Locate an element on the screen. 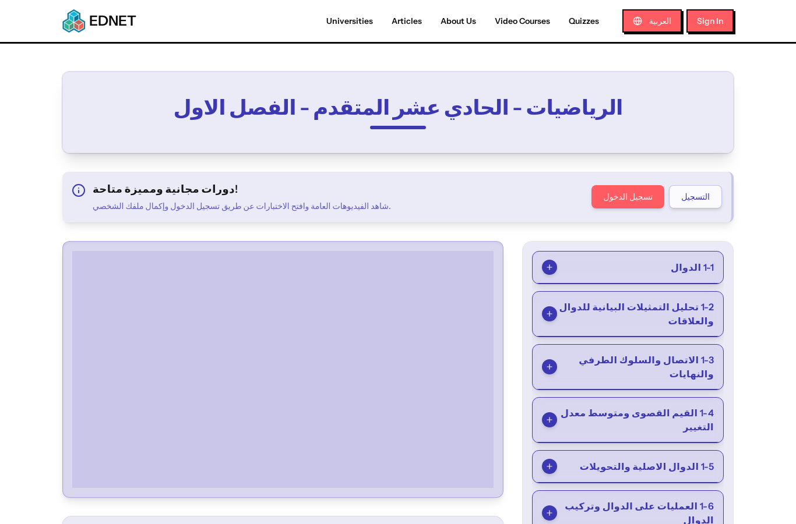 The height and width of the screenshot is (524, 796). button: 1-2 تحليل التمثيلات البيانية للدوال والعلاقات is located at coordinates (628, 314).